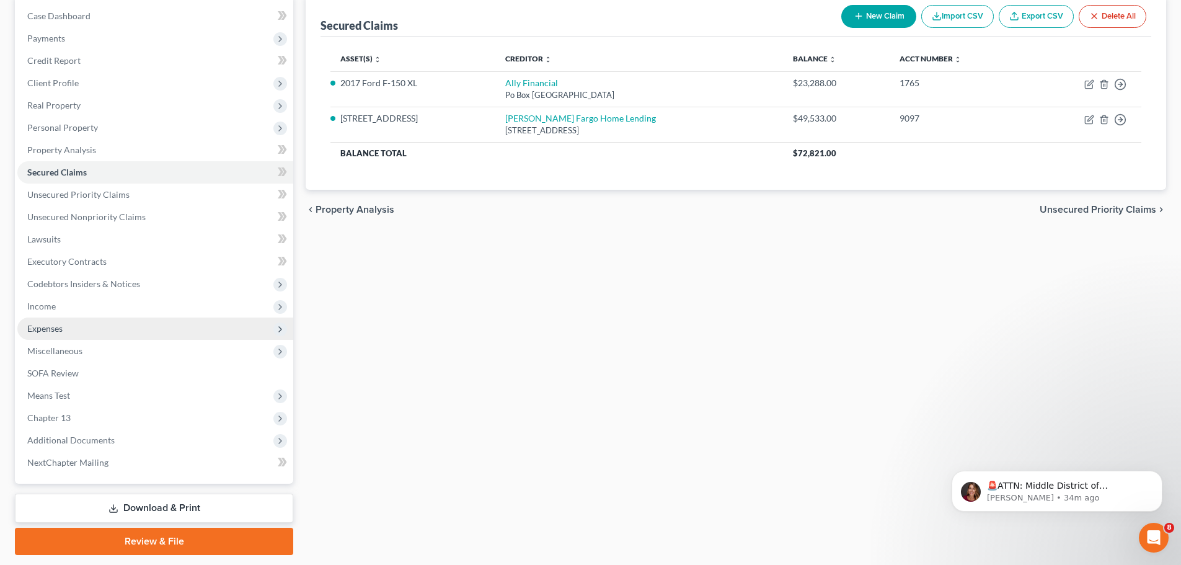 Image resolution: width=1181 pixels, height=565 pixels. I want to click on a: Property Analysis, so click(155, 150).